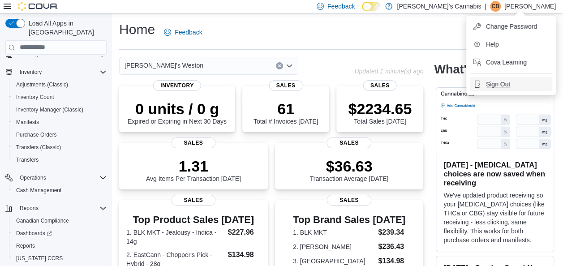  I want to click on a: Cash Management, so click(38, 190).